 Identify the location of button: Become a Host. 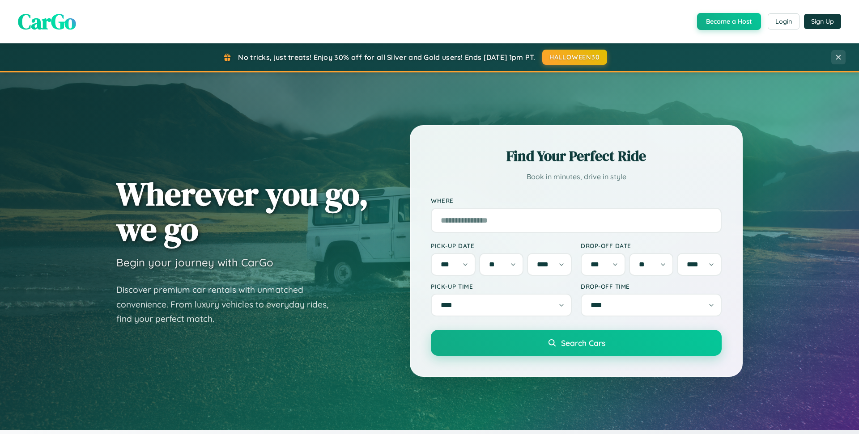
(728, 21).